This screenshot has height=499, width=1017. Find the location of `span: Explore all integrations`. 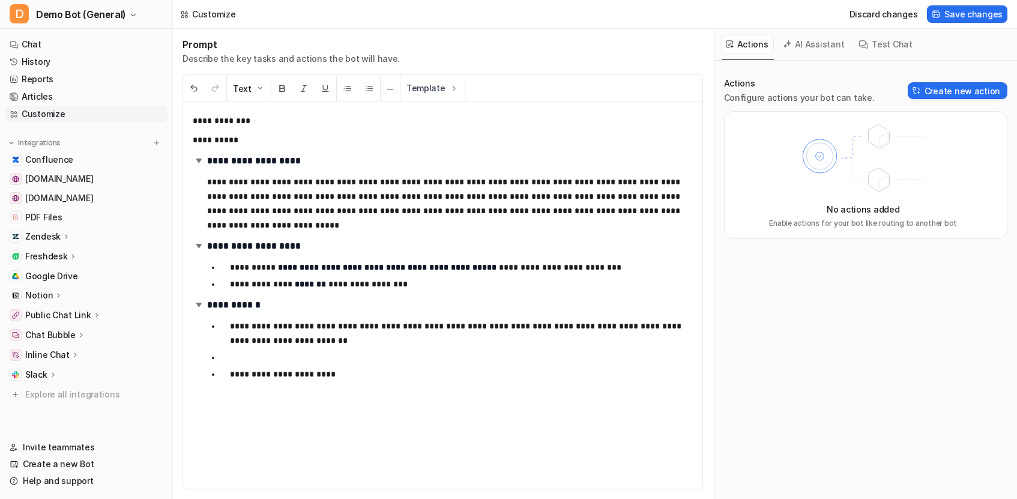

span: Explore all integrations is located at coordinates (94, 394).